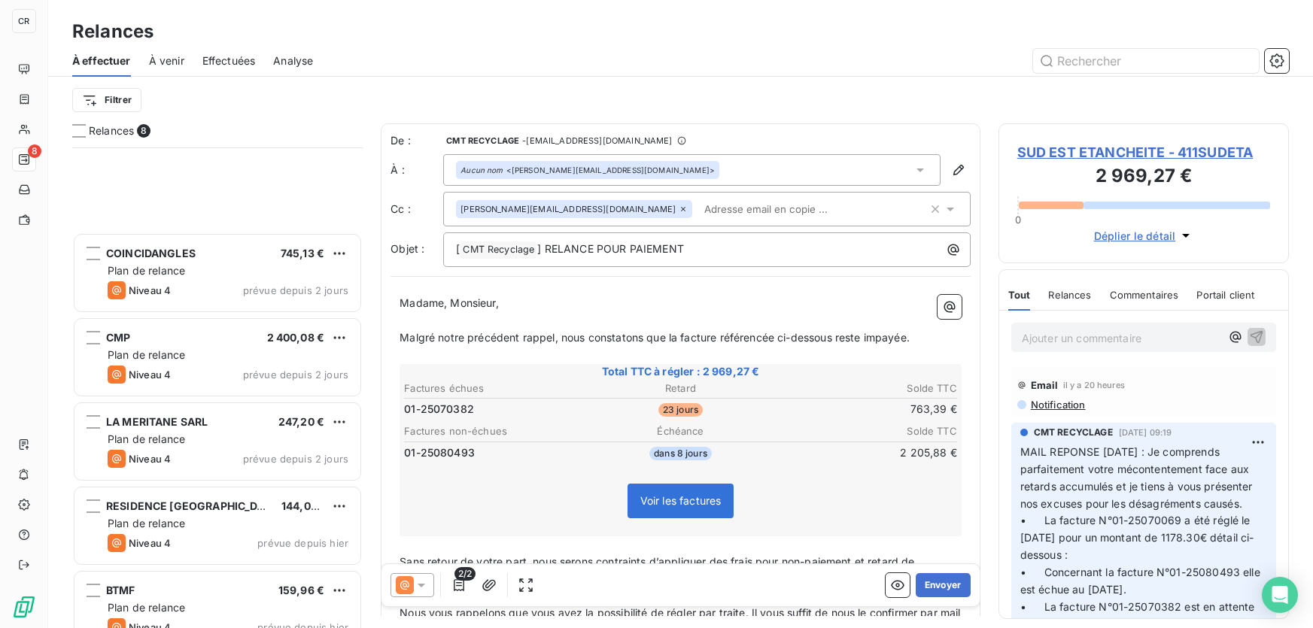 This screenshot has height=628, width=1313. Describe the element at coordinates (304, 506) in the screenshot. I see `span: 144,00 €` at that location.